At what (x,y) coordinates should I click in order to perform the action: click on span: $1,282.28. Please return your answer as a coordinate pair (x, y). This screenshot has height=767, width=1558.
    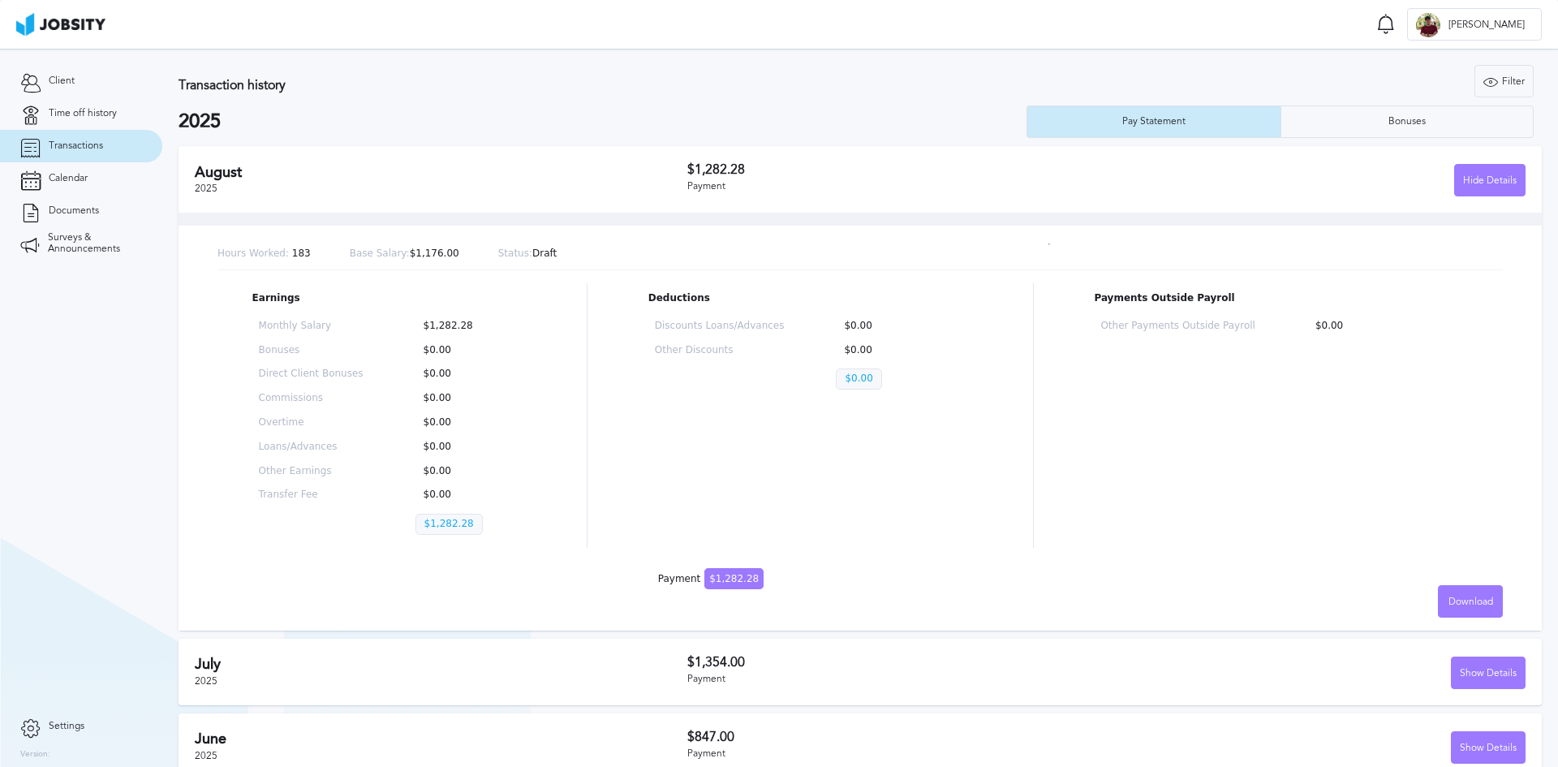
    Looking at the image, I should click on (734, 579).